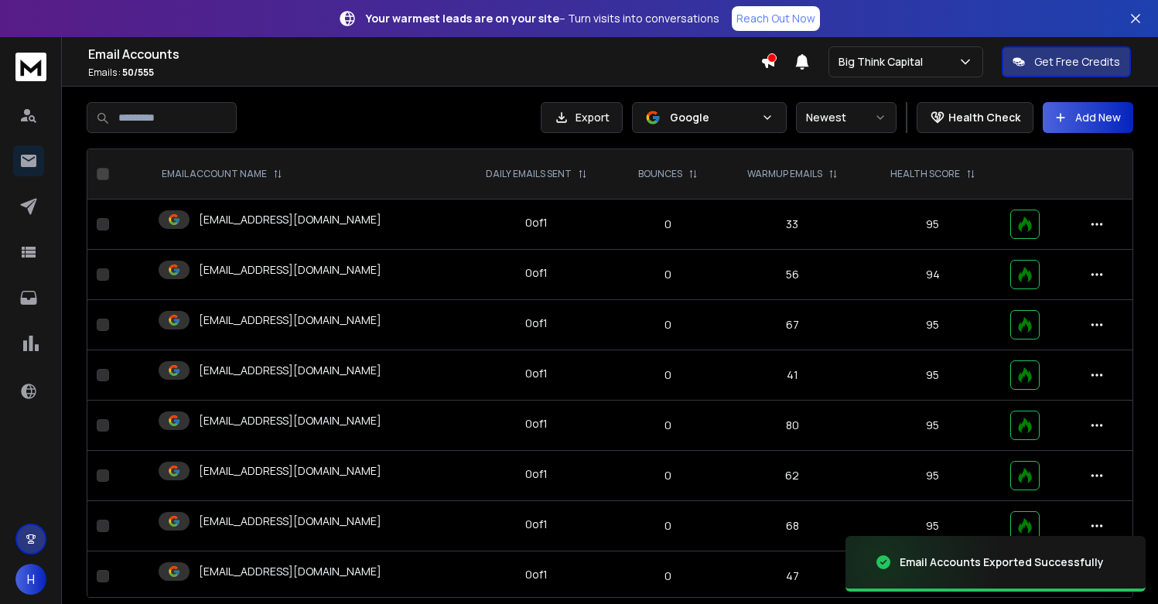 This screenshot has height=604, width=1158. I want to click on td: 33, so click(792, 224).